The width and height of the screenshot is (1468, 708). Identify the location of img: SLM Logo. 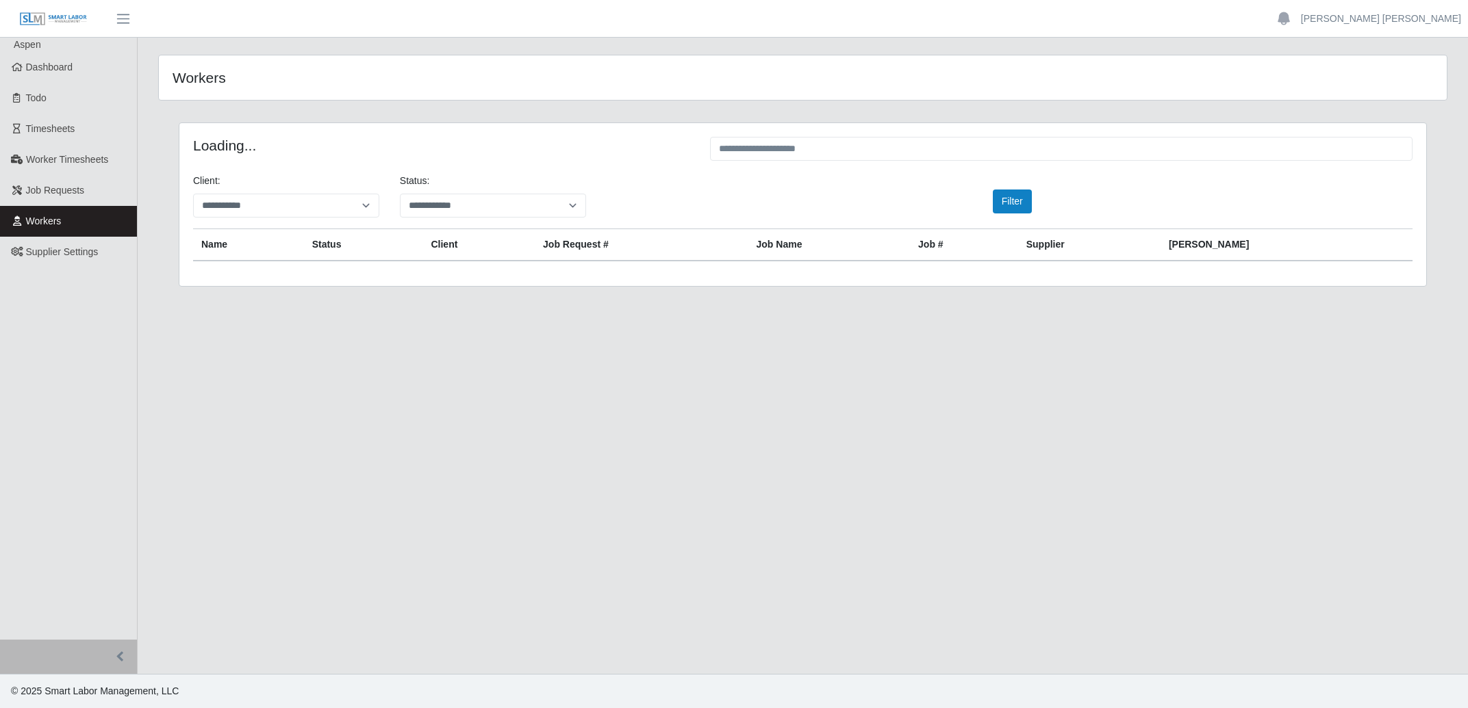
(53, 19).